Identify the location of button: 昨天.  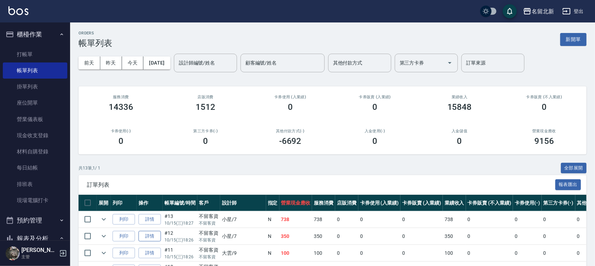
(111, 63).